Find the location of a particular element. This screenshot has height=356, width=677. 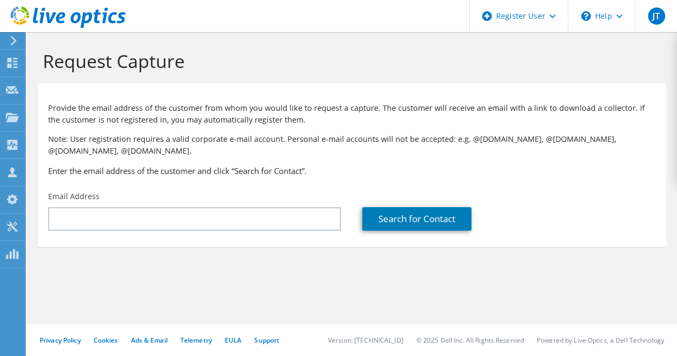

a: Support is located at coordinates (266, 340).